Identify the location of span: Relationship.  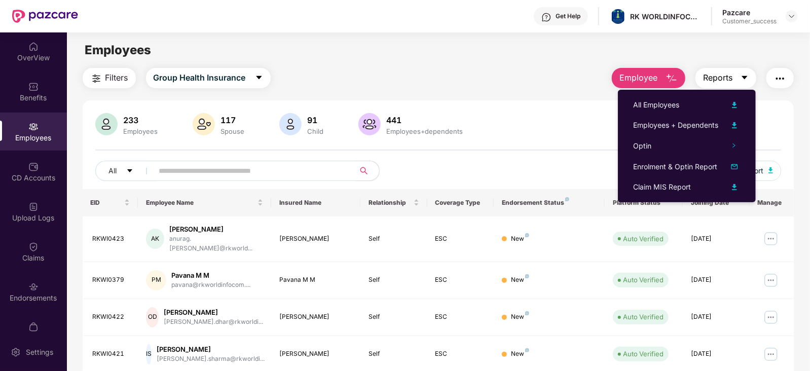
(390, 203).